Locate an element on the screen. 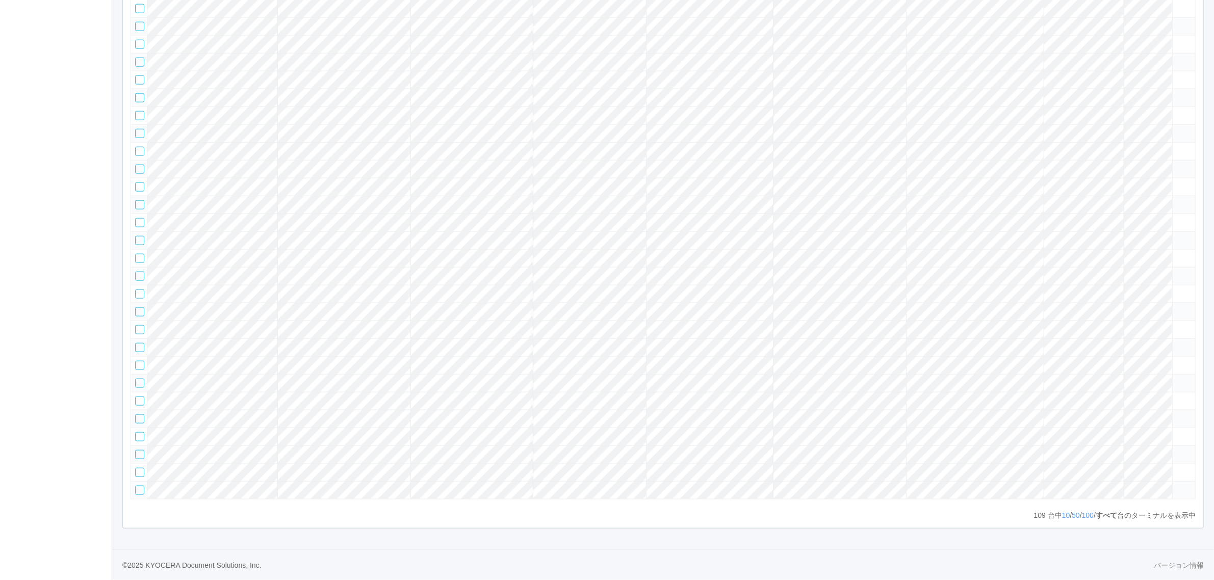  span: © 2025 KYOCERA Document Solutions, Inc. is located at coordinates (192, 565).